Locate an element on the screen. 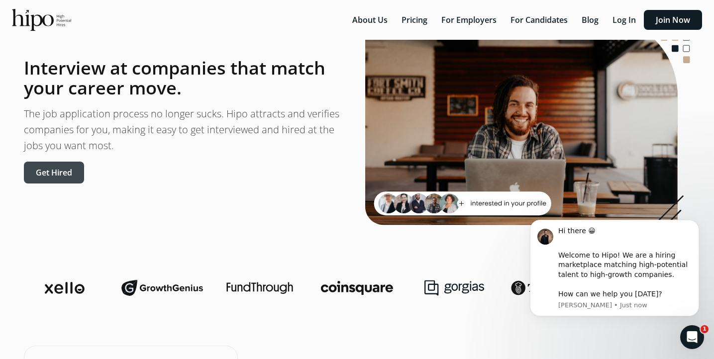 This screenshot has width=714, height=359. p: The job application process no longer sucks. Hipo attracts and verifies companies for you, making... is located at coordinates (187, 130).